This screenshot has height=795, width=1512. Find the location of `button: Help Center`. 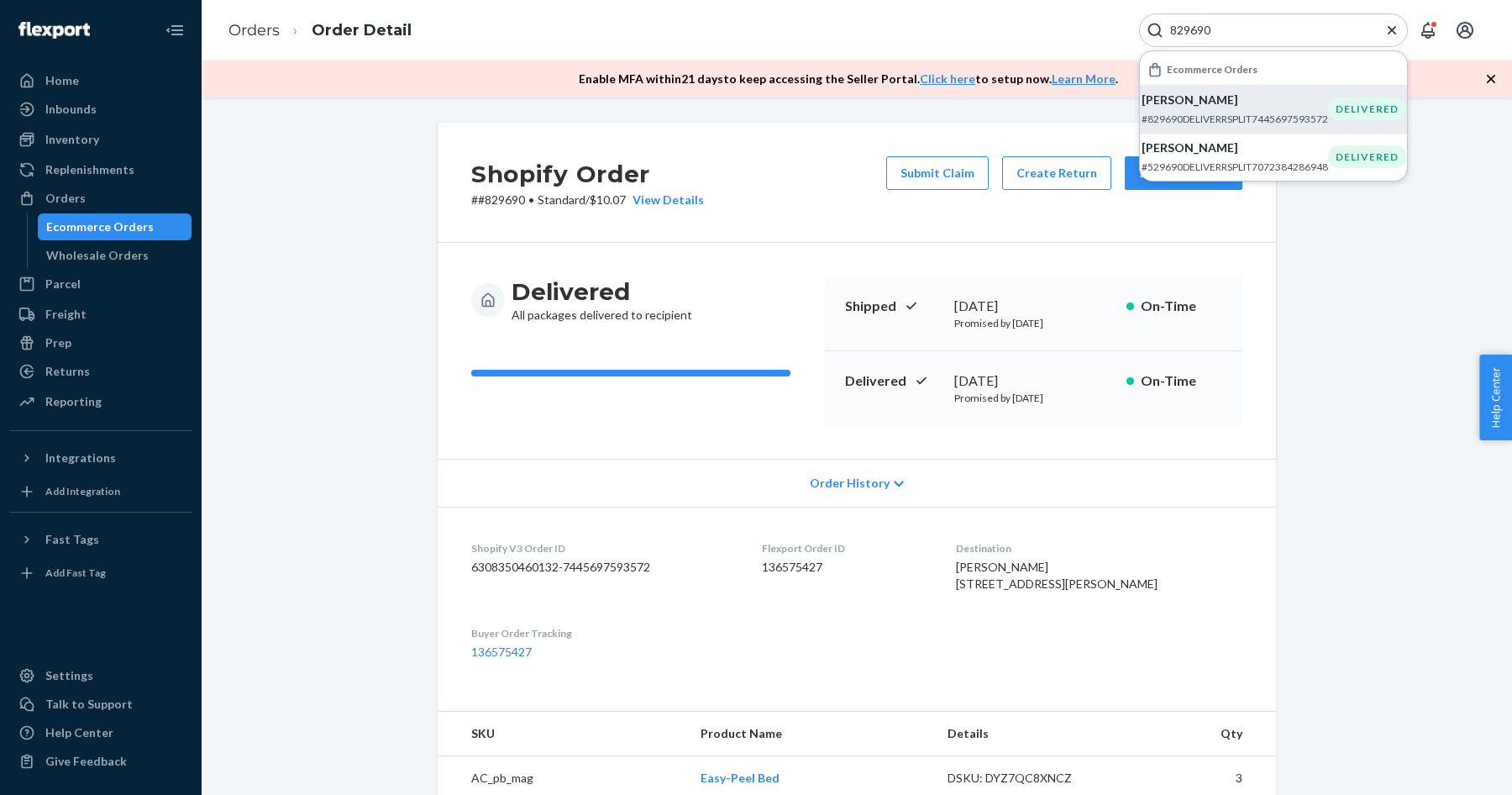

button: Help Center is located at coordinates (1495, 398).